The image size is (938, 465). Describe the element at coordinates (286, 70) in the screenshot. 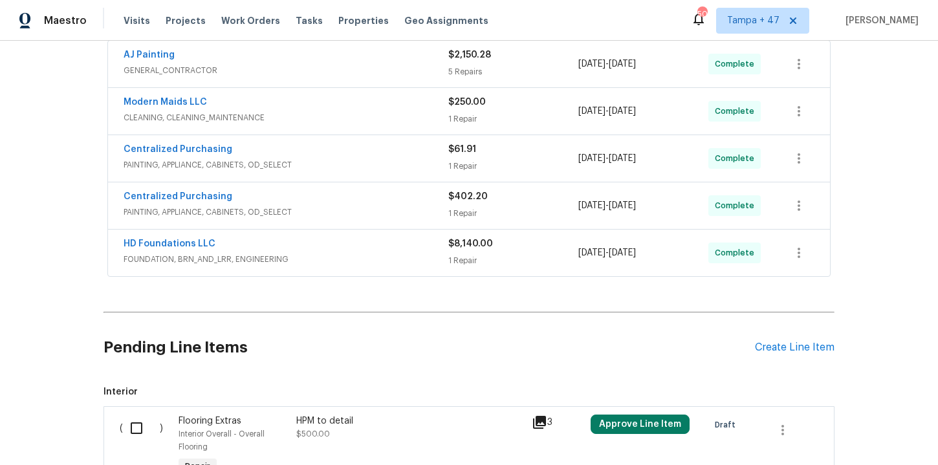

I see `span: GENERAL_CONTRACTOR` at that location.